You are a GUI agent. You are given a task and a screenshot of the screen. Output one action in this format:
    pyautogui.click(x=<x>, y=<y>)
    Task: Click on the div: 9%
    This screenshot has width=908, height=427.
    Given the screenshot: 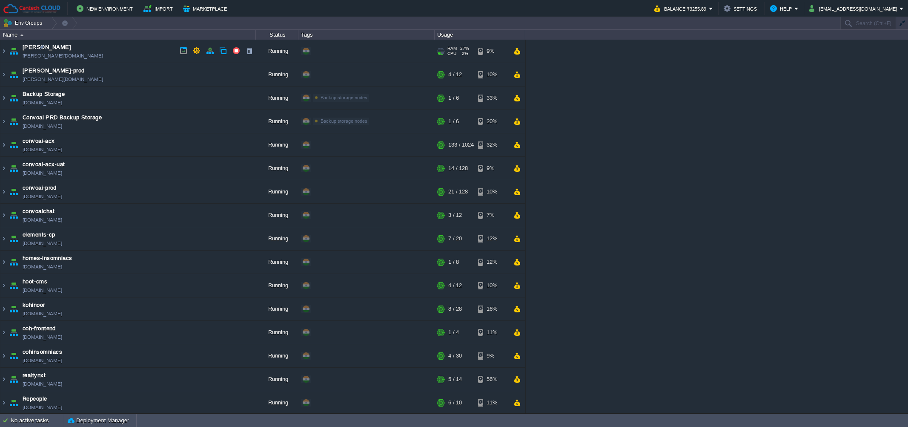 What is the action you would take?
    pyautogui.click(x=492, y=168)
    